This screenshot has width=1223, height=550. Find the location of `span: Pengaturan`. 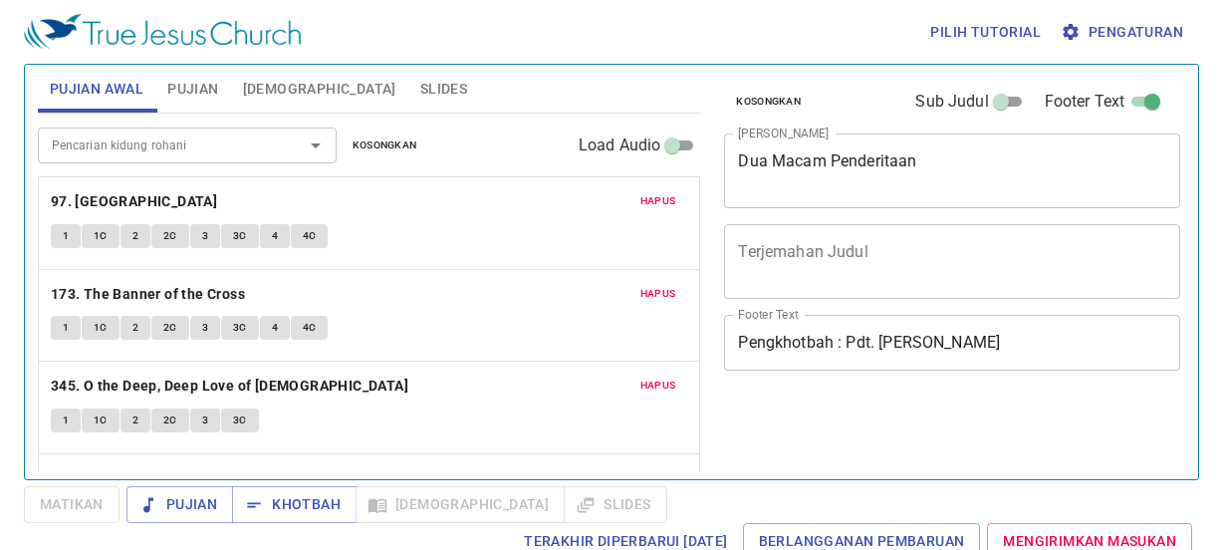

span: Pengaturan is located at coordinates (1124, 32).